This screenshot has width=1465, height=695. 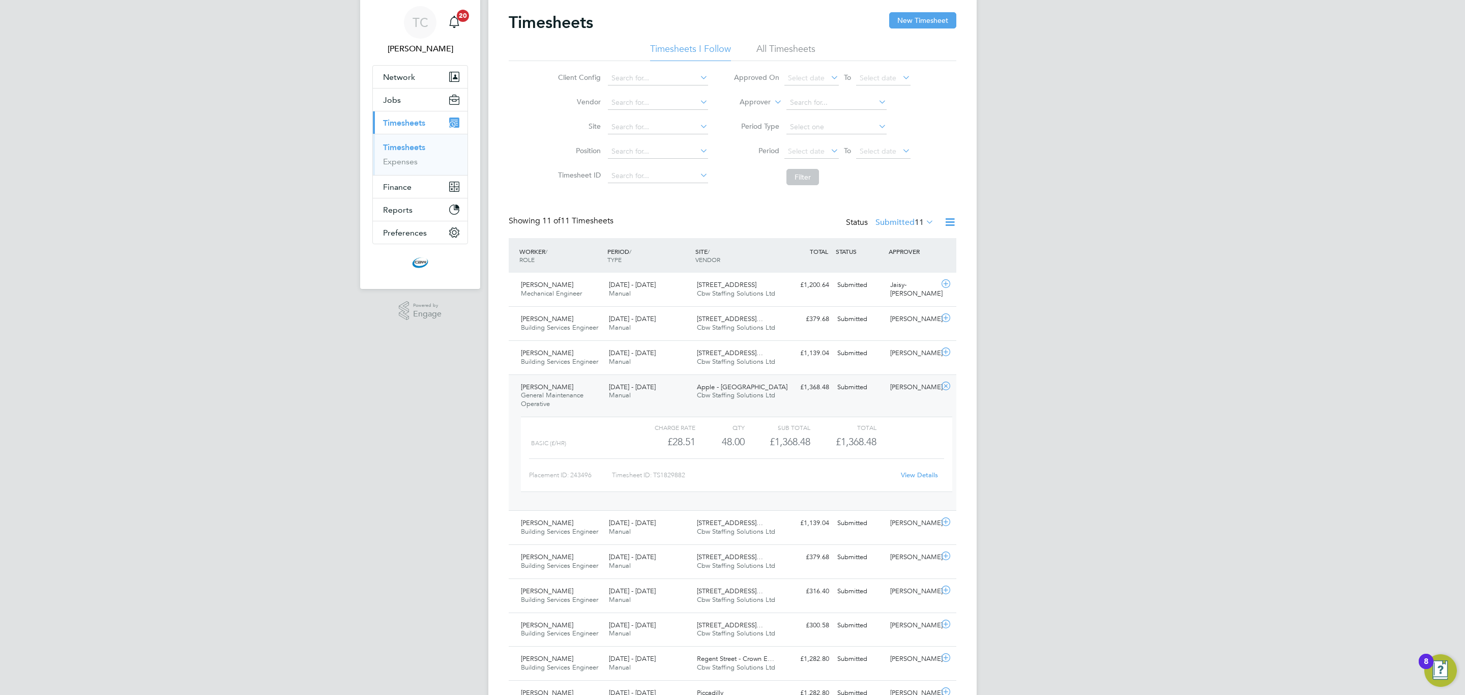 What do you see at coordinates (756, 77) in the screenshot?
I see `label: Approved On` at bounding box center [756, 77].